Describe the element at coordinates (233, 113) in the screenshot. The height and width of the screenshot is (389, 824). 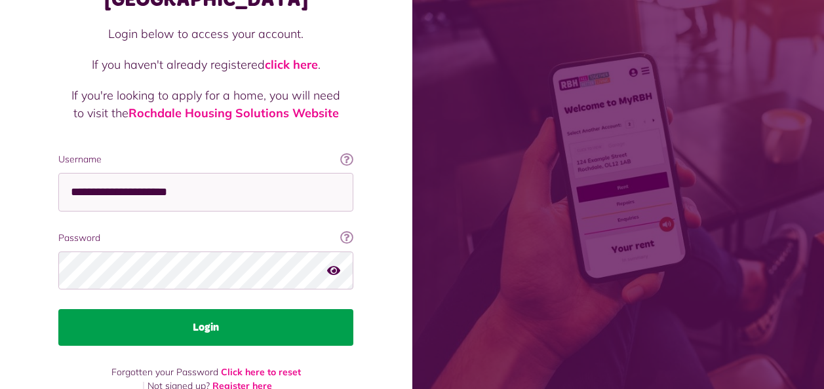
I see `a: Rochdale Housing Solutions Website` at that location.